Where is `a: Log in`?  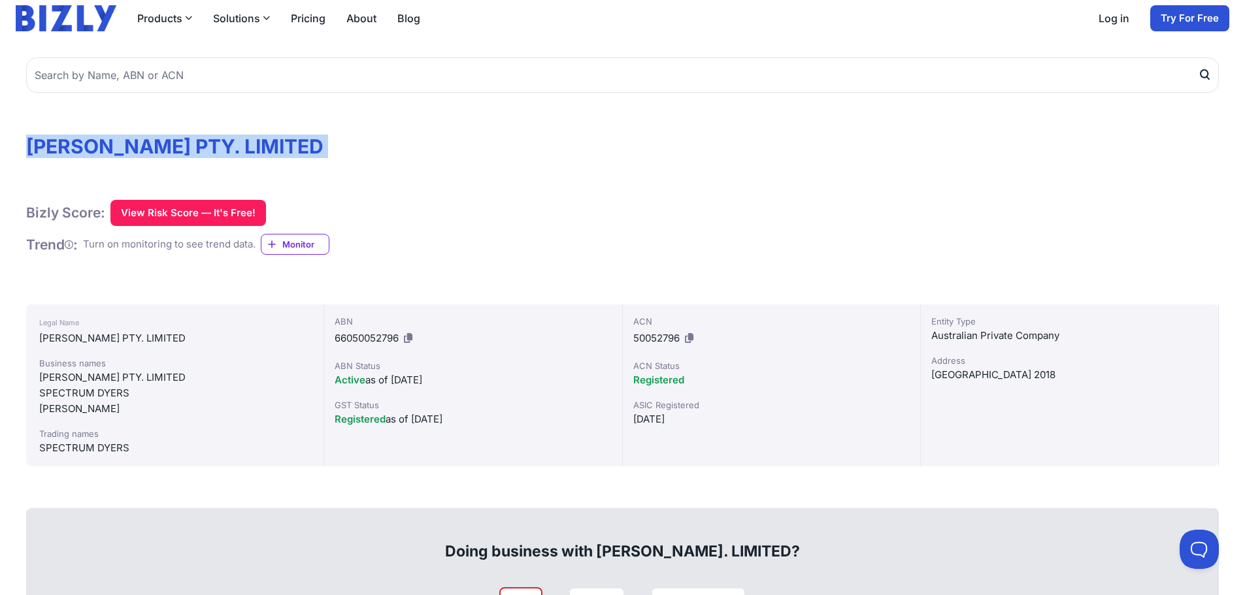 a: Log in is located at coordinates (1114, 18).